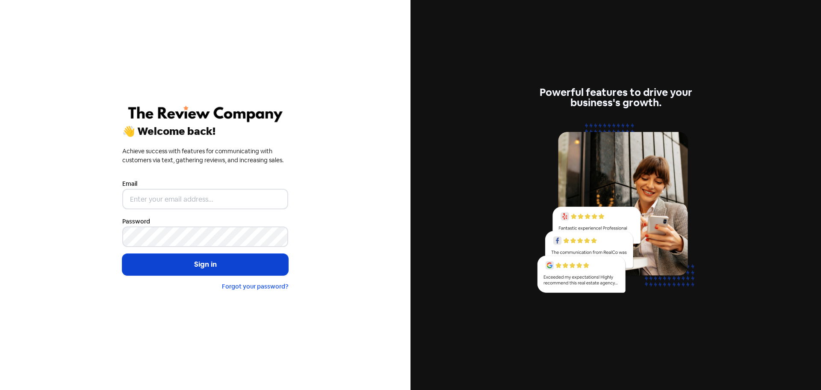  What do you see at coordinates (616, 210) in the screenshot?
I see `img: reviews` at bounding box center [616, 210].